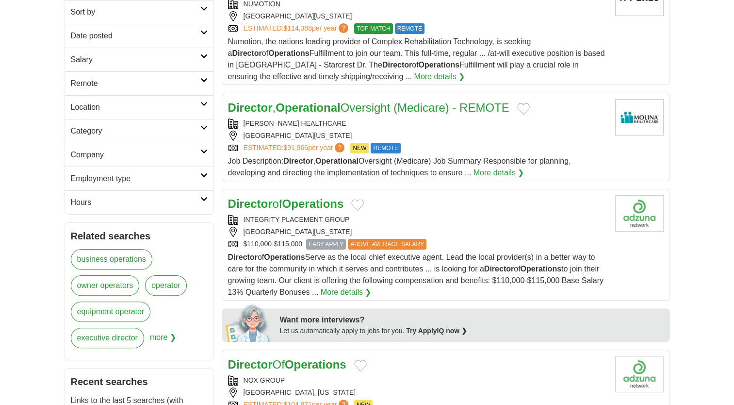  I want to click on h2: Recent searches, so click(139, 381).